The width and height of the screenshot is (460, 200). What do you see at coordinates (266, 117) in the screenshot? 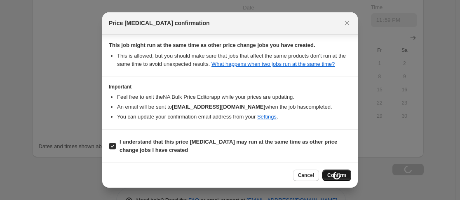
I see `a: Settings` at bounding box center [266, 117].